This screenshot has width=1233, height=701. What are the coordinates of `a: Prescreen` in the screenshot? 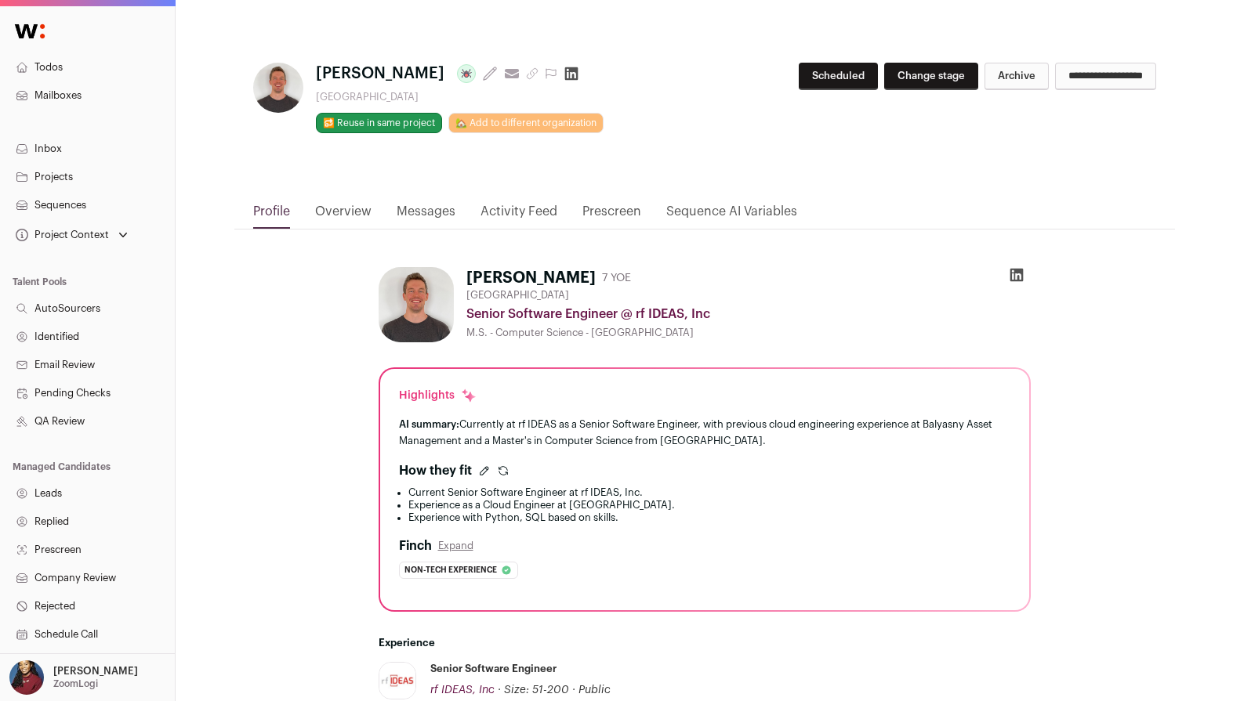 It's located at (611, 216).